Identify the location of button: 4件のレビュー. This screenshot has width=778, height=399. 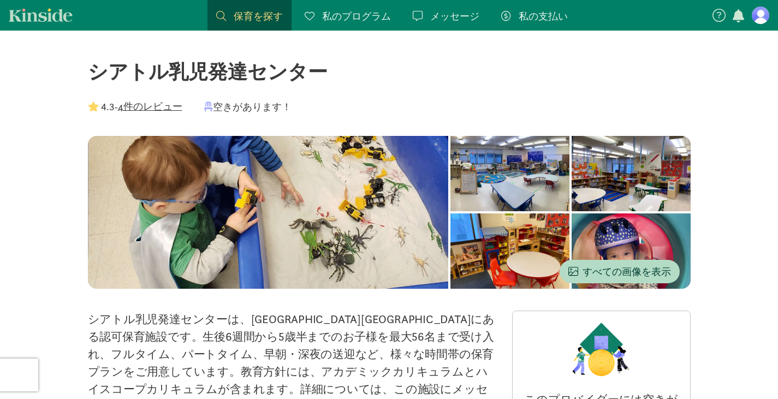
(150, 106).